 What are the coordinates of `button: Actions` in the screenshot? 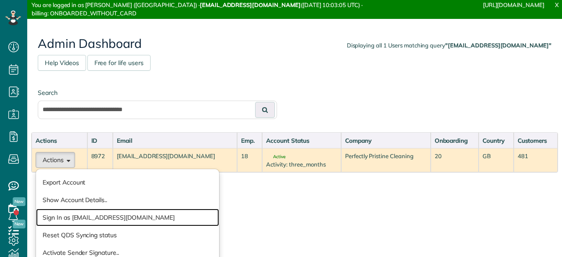 It's located at (55, 160).